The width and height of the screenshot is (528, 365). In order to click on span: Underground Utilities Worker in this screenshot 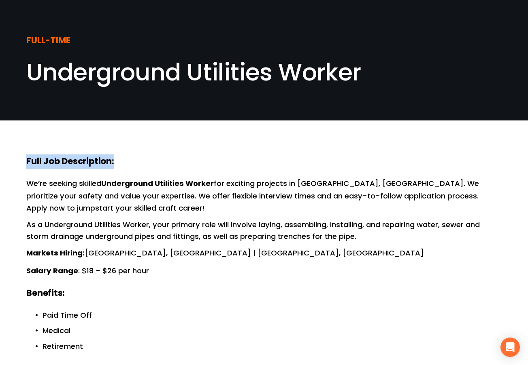, I will do `click(193, 72)`.